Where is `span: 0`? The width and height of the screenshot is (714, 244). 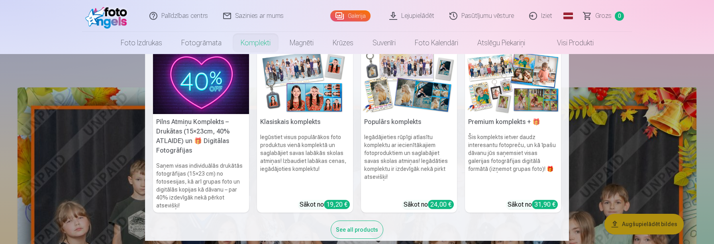 span: 0 is located at coordinates (619, 16).